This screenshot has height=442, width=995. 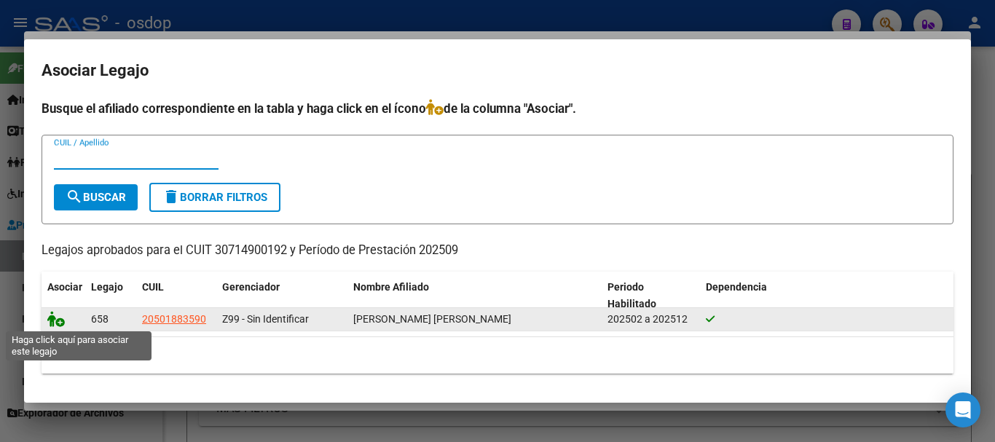 What do you see at coordinates (251, 287) in the screenshot?
I see `span: Gerenciador` at bounding box center [251, 287].